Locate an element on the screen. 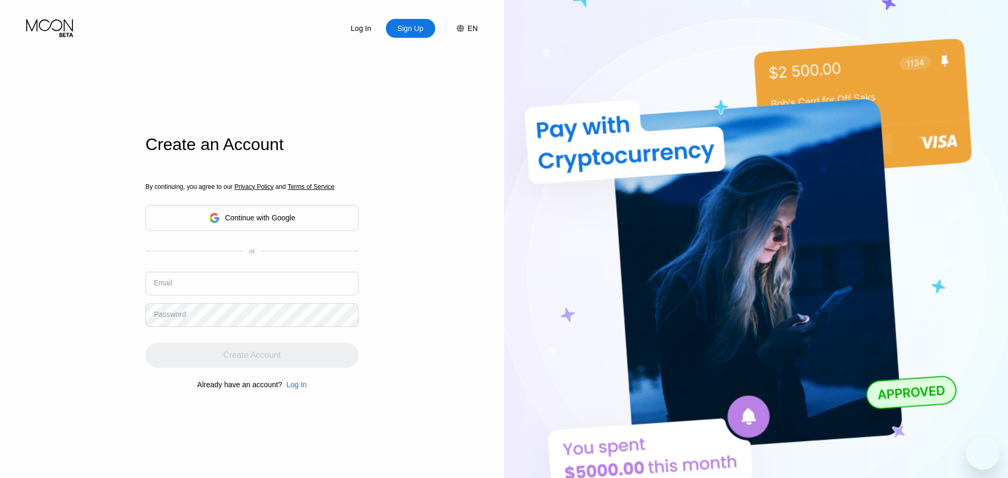  span: Terms of Service is located at coordinates (311, 187).